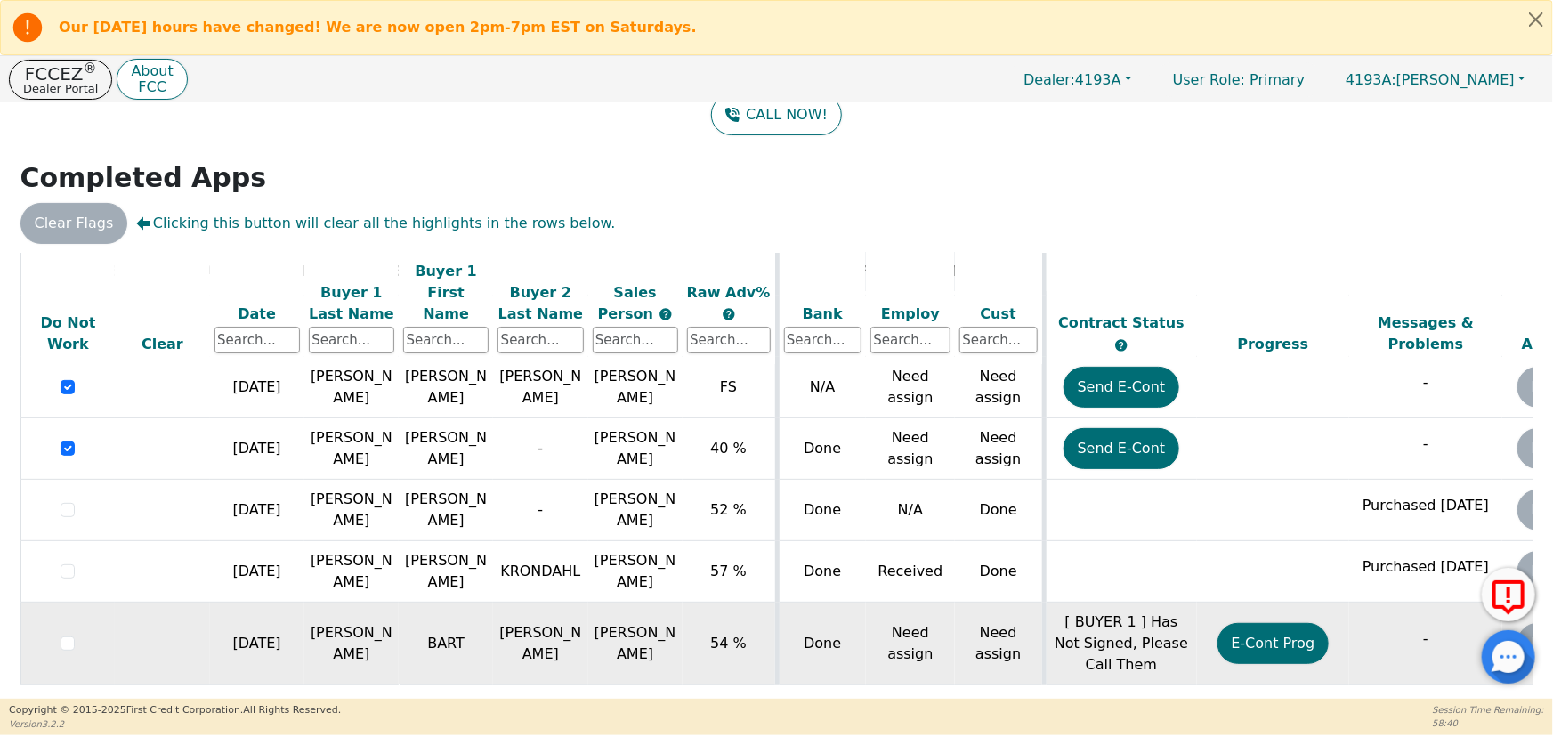 The image size is (1553, 737). I want to click on span: User Role :, so click(1209, 79).